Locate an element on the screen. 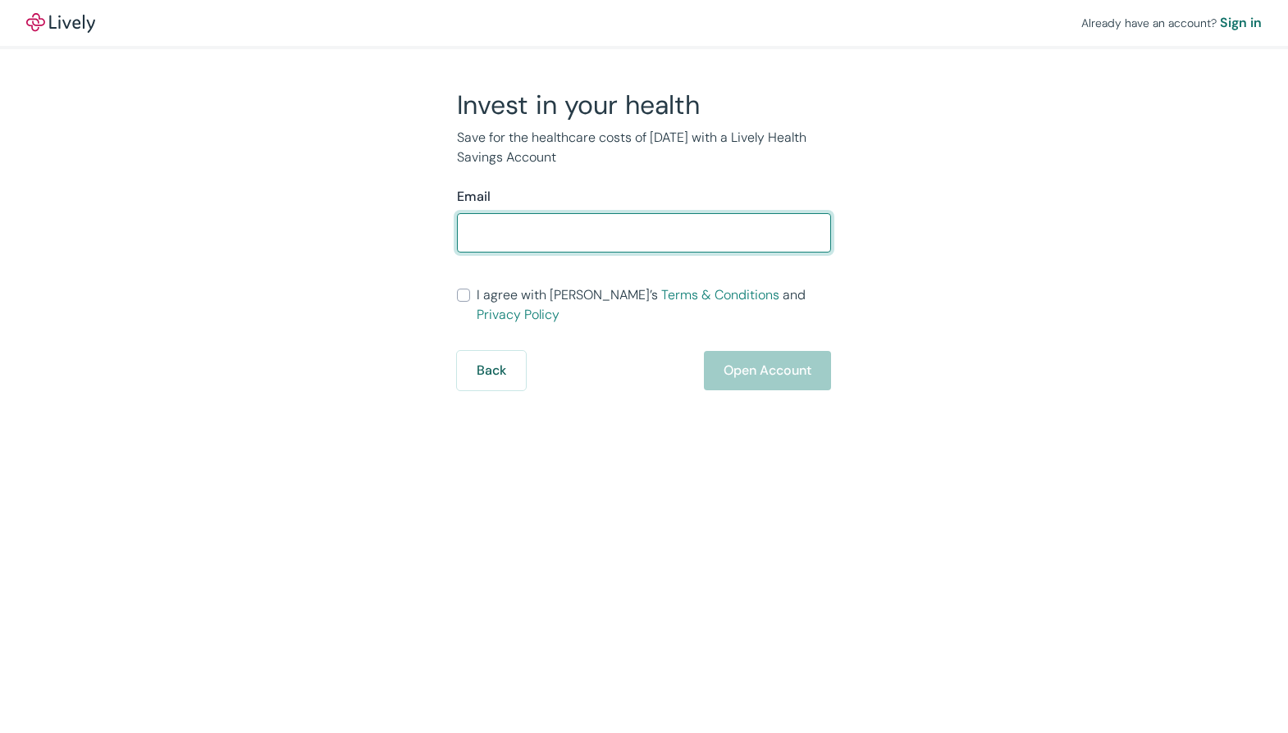 Image resolution: width=1288 pixels, height=733 pixels. div: Sign in is located at coordinates (1241, 23).